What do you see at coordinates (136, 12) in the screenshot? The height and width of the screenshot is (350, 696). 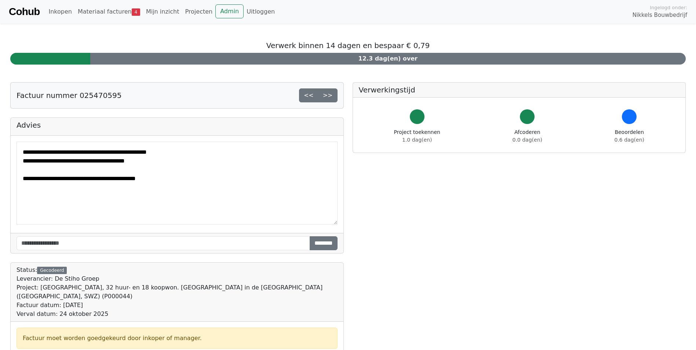 I see `span: 4` at bounding box center [136, 12].